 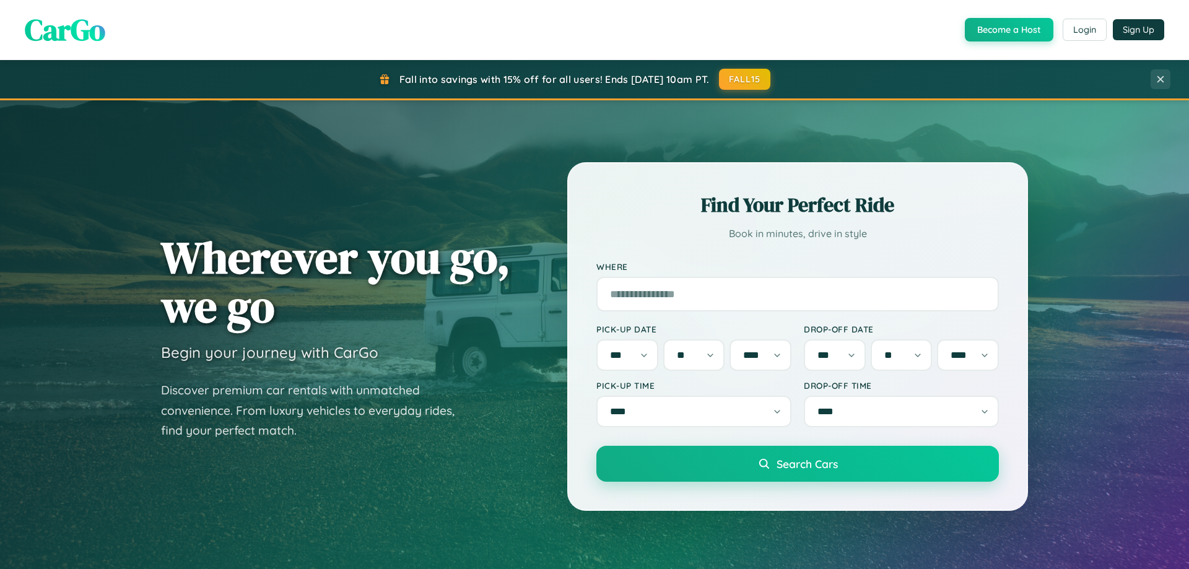 I want to click on h3: Begin your journey with CarGo, so click(x=269, y=352).